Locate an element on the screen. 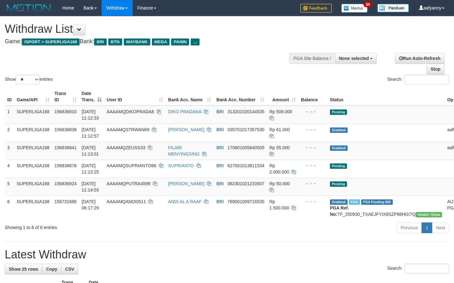 The height and width of the screenshot is (283, 454). span: Copy 035701017357530 to clipboard is located at coordinates (245, 130).